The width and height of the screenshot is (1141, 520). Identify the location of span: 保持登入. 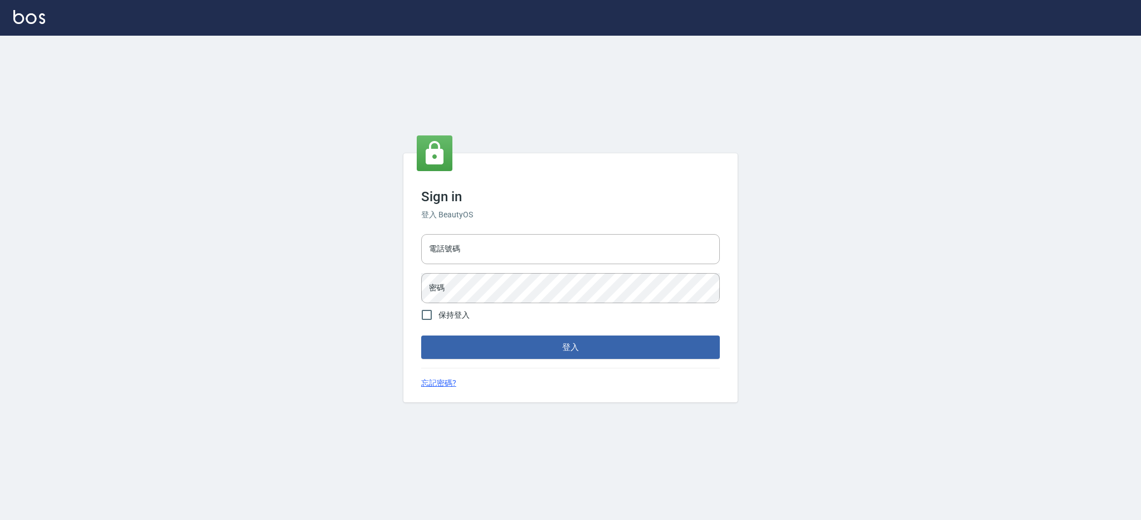
(454, 315).